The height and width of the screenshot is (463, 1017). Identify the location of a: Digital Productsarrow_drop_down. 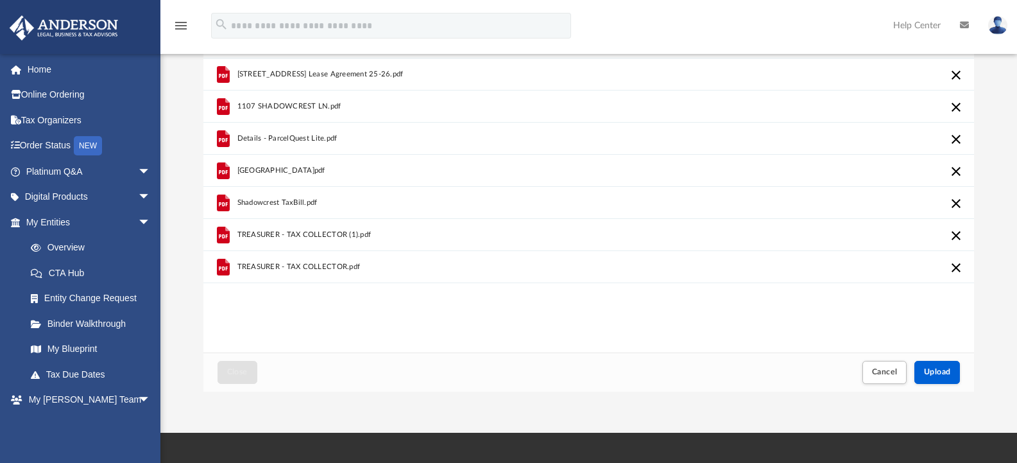
(89, 197).